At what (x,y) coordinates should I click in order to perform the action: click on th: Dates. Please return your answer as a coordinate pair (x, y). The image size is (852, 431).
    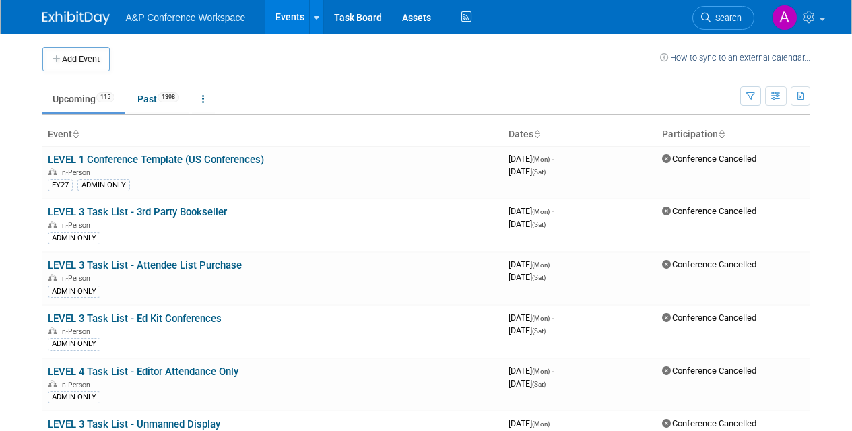
    Looking at the image, I should click on (580, 135).